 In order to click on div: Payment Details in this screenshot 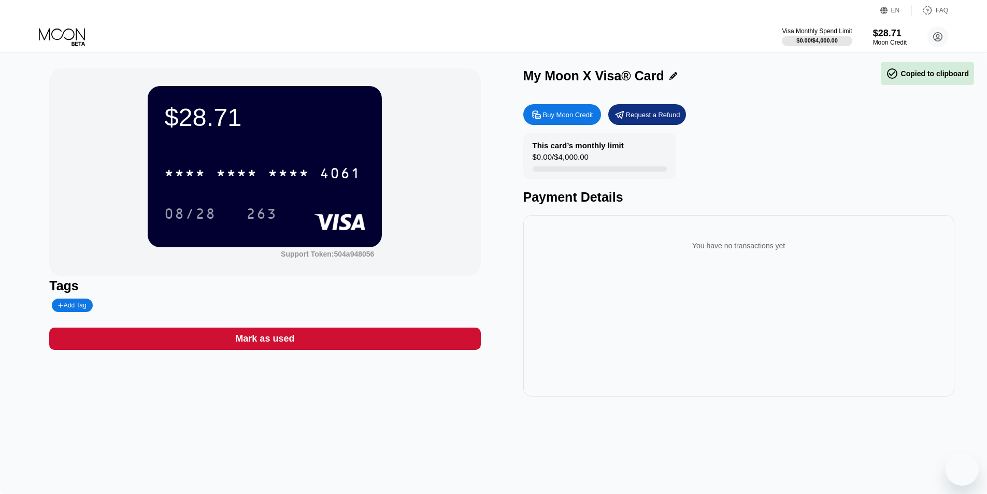, I will do `click(738, 197)`.